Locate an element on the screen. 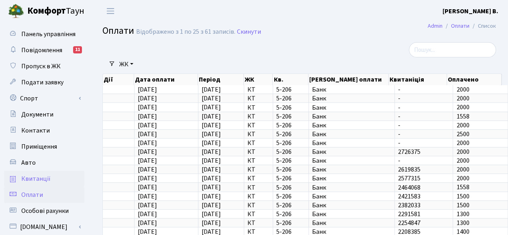 The height and width of the screenshot is (235, 508). span: Повідомлення is located at coordinates (42, 50).